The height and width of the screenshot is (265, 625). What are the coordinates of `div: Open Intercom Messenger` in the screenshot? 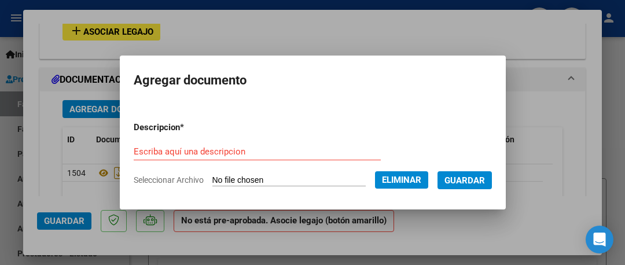 It's located at (600, 240).